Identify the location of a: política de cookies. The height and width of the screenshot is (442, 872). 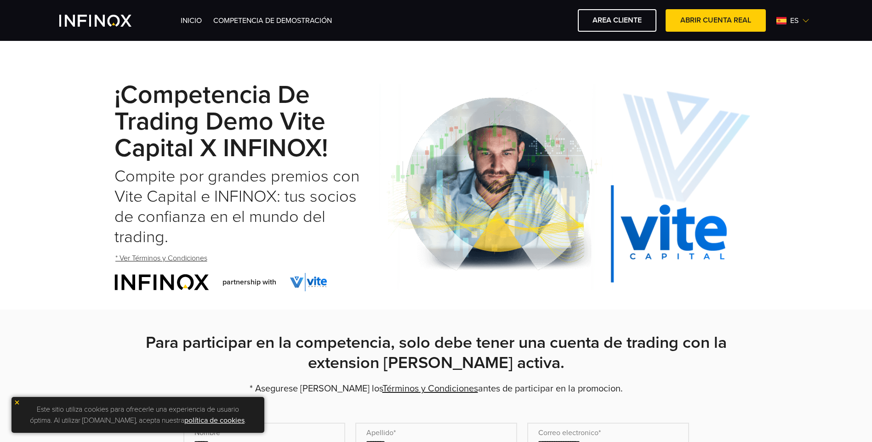
(214, 421).